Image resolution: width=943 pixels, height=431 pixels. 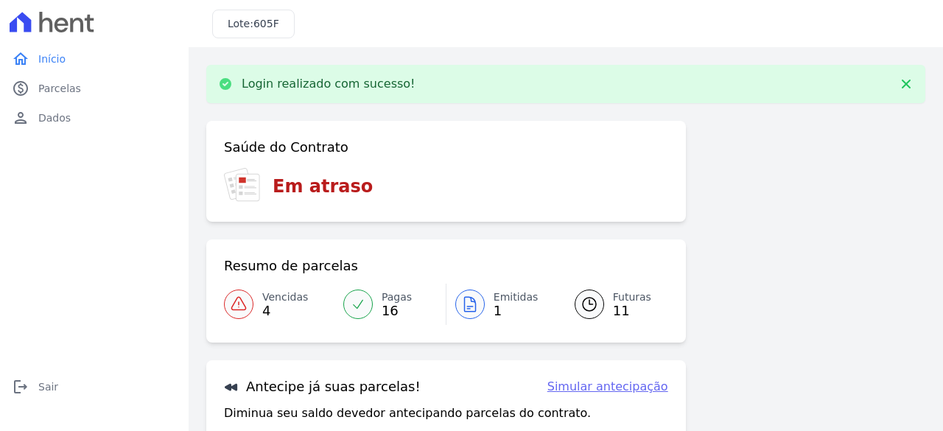 I want to click on span: 1, so click(x=516, y=311).